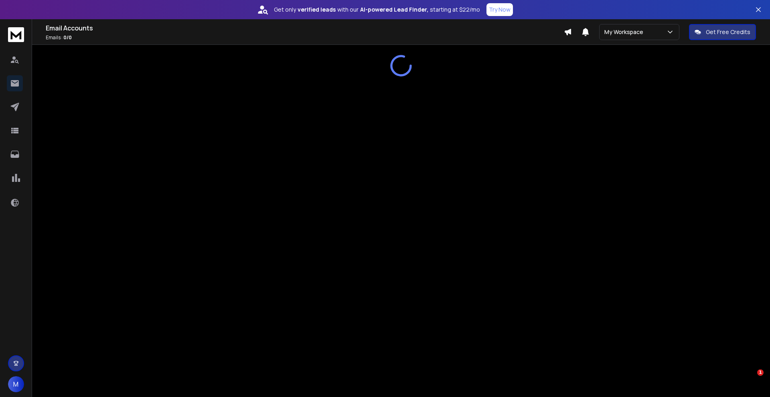  Describe the element at coordinates (499, 10) in the screenshot. I see `button: Try Now` at that location.